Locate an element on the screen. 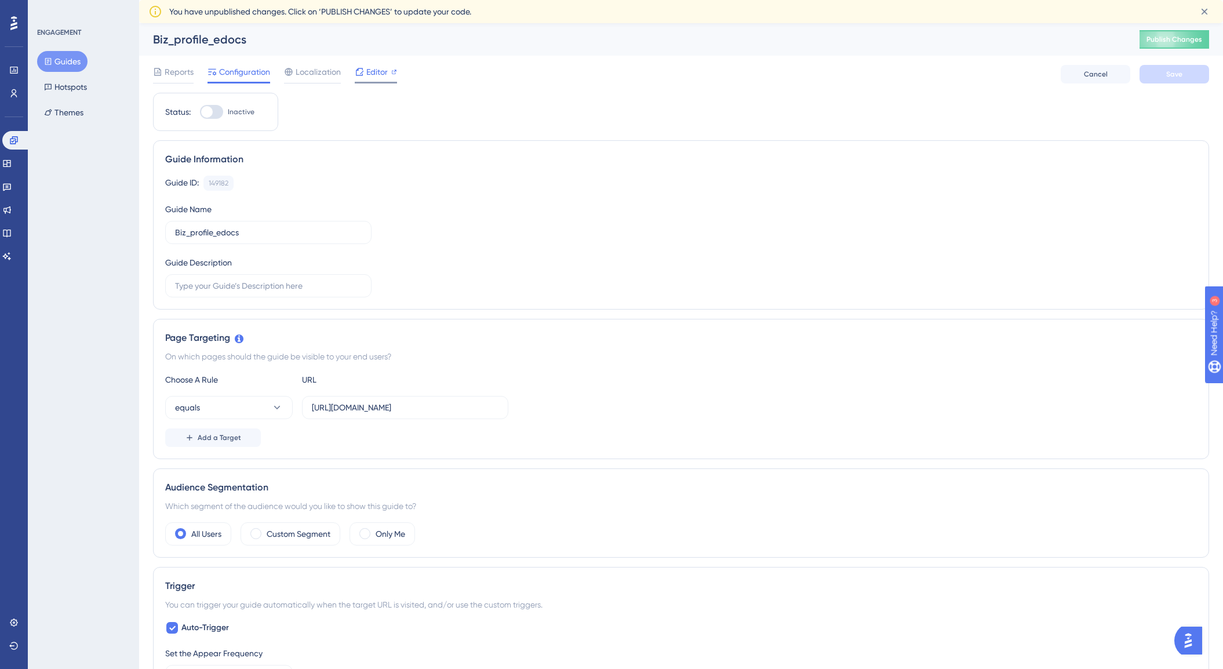 The width and height of the screenshot is (1223, 669). img: launcher-image-alternative-text is located at coordinates (14, 17).